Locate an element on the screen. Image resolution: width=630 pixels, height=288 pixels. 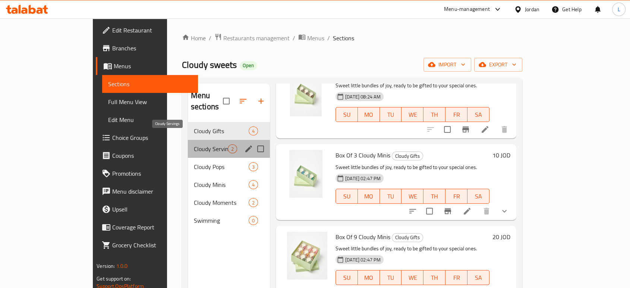
button: SA is located at coordinates (478, 114).